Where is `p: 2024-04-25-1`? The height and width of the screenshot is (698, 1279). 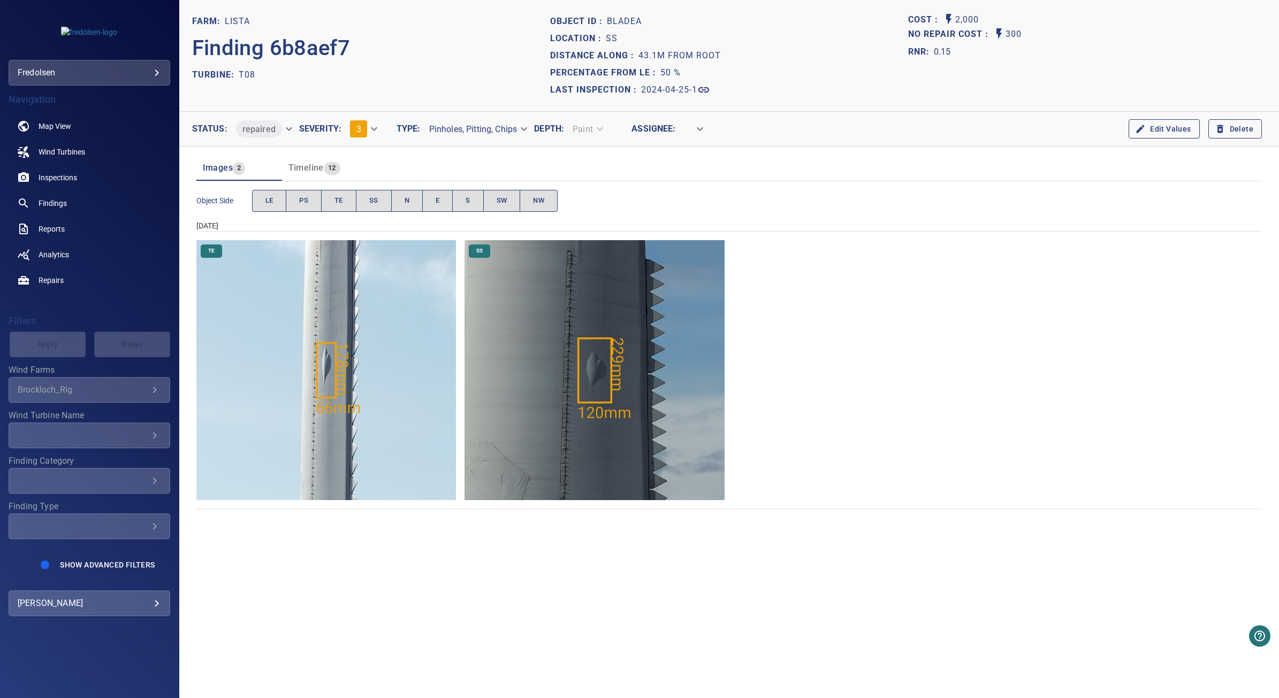 p: 2024-04-25-1 is located at coordinates (669, 90).